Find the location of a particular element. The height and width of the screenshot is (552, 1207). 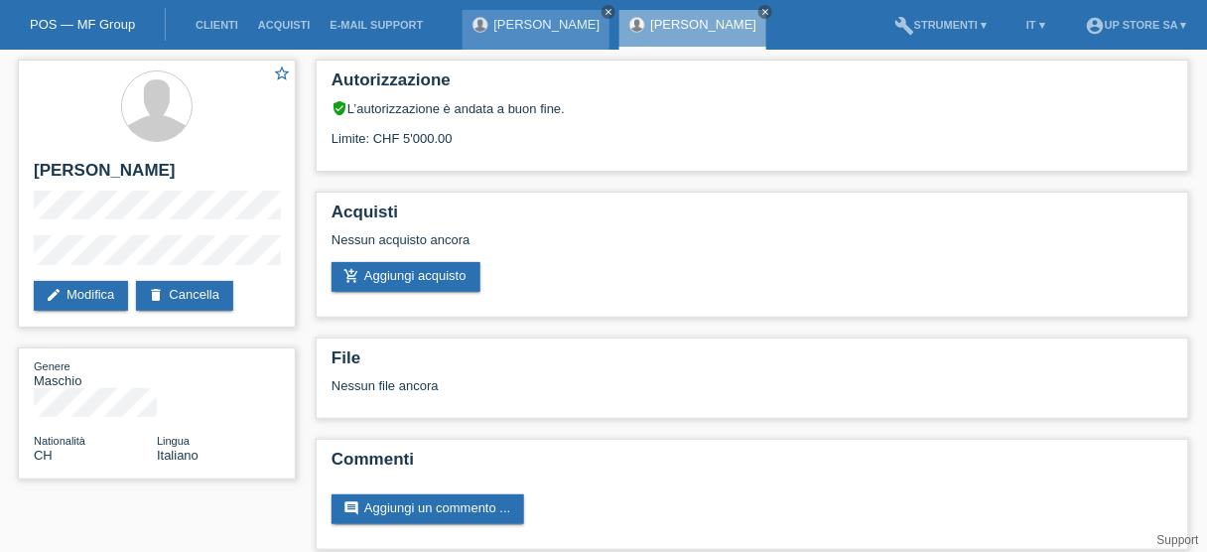

a: account_circleUp Store SA ▾ is located at coordinates (1135, 25).